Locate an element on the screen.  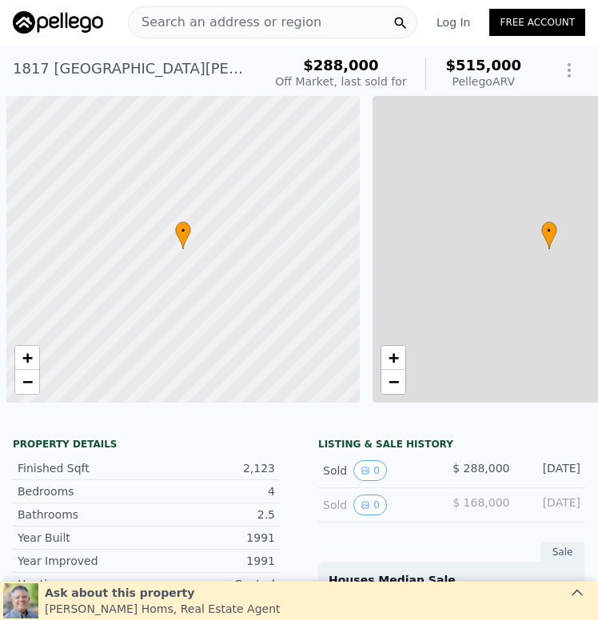
div: Ask about this property is located at coordinates (162, 593).